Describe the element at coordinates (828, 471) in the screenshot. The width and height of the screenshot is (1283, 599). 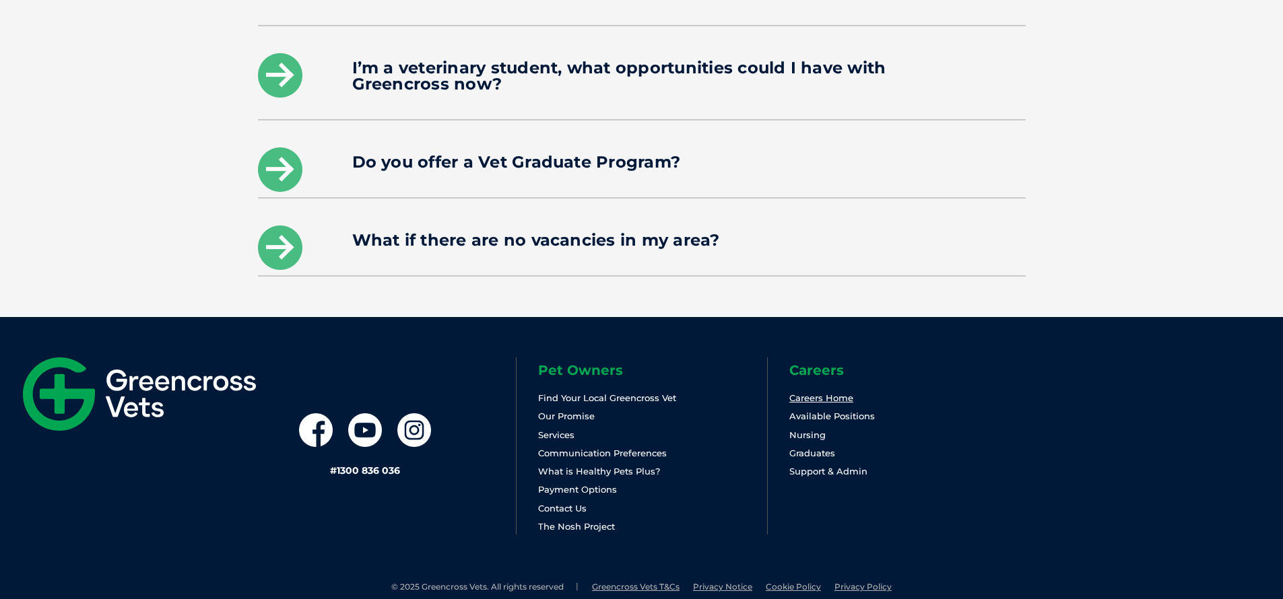
I see `a: Support & Admin` at that location.